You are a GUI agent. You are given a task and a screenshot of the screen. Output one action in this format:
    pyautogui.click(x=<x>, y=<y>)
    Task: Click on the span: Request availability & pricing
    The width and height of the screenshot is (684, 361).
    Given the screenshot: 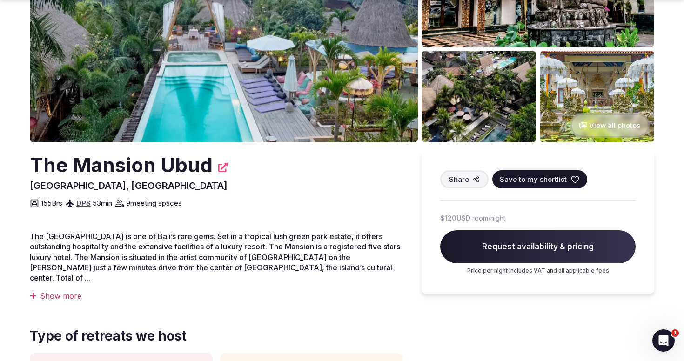 What is the action you would take?
    pyautogui.click(x=538, y=247)
    